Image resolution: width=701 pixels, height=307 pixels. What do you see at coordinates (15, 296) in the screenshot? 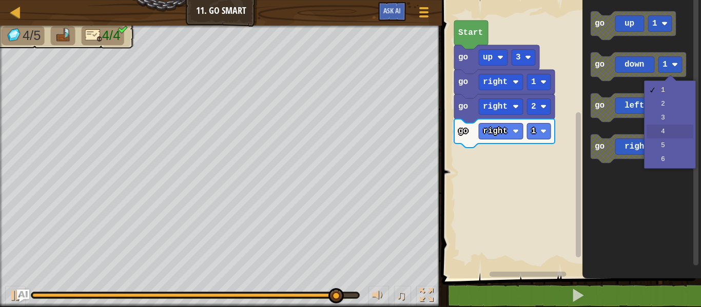
I see `button: Ctrl + P: Play` at bounding box center [15, 296].